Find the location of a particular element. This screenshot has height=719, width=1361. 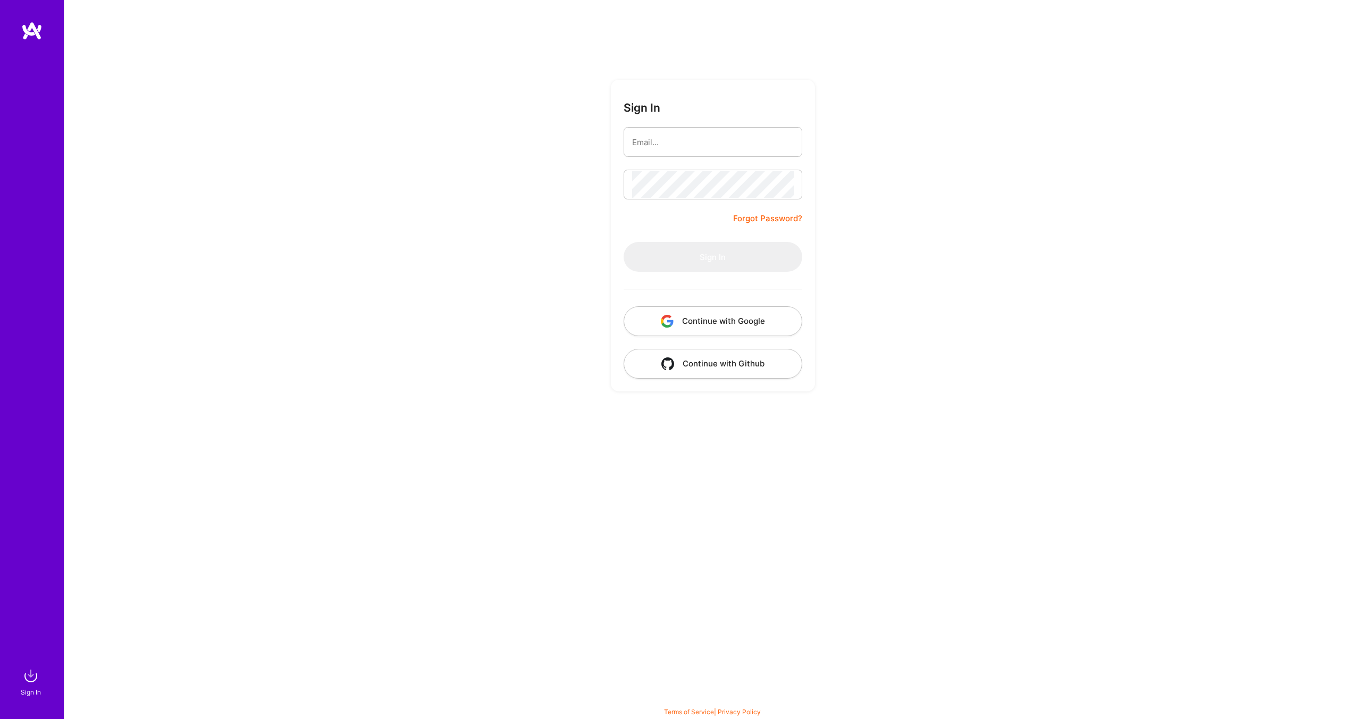

div: Sign In is located at coordinates (31, 691).